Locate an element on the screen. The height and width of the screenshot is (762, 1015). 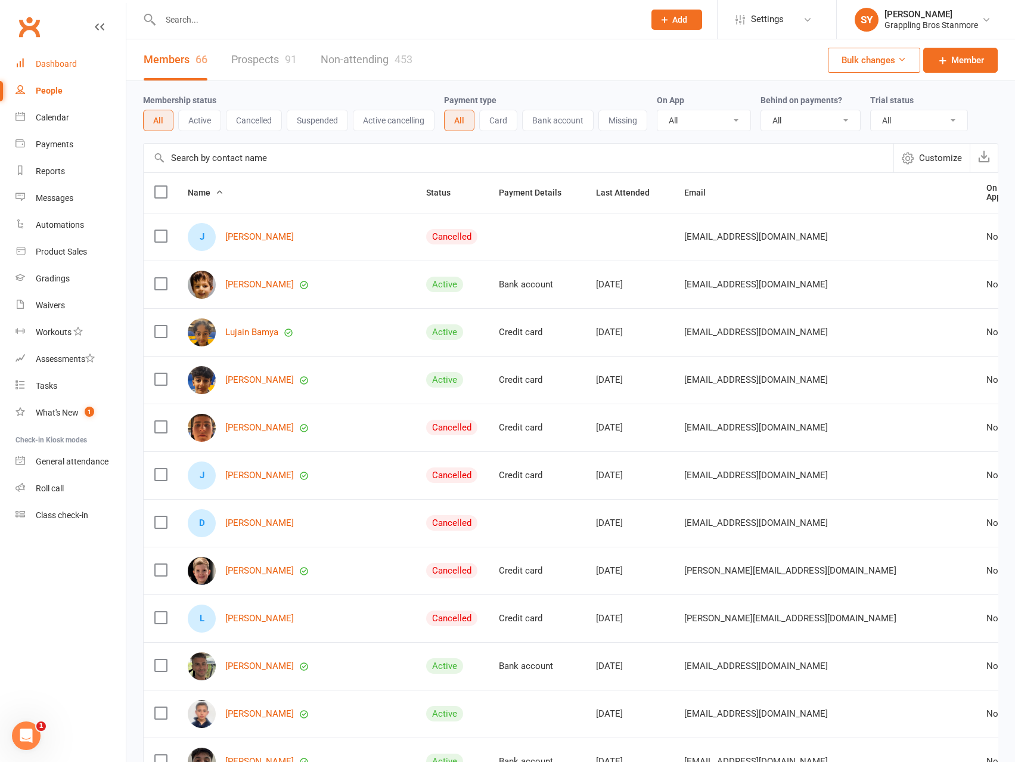
a: Dashboard is located at coordinates (70, 64).